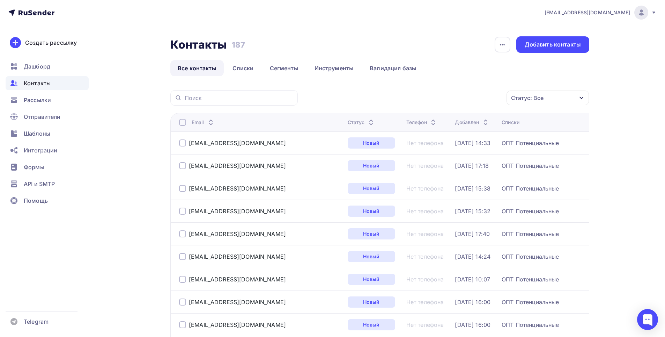  Describe the element at coordinates (422, 122) in the screenshot. I see `div: Телефон` at that location.